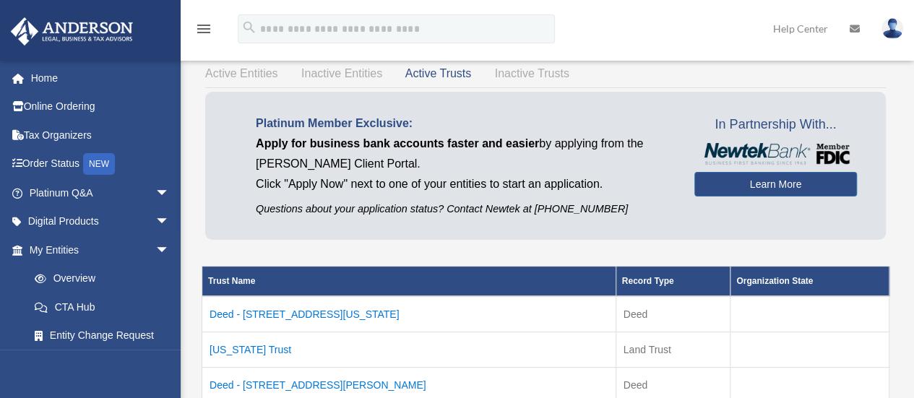 The image size is (914, 398). I want to click on div: NEW, so click(99, 164).